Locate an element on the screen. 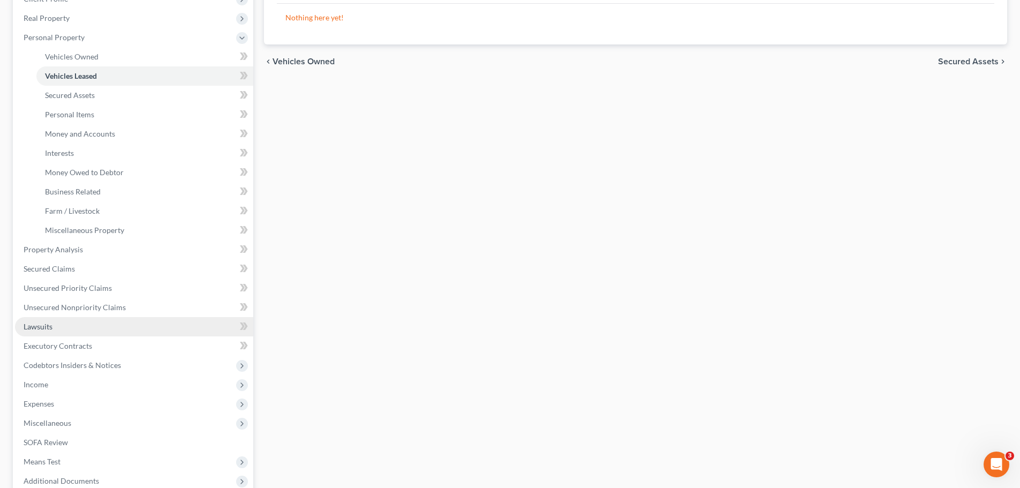 The image size is (1020, 488). span: Money Owed to Debtor is located at coordinates (84, 172).